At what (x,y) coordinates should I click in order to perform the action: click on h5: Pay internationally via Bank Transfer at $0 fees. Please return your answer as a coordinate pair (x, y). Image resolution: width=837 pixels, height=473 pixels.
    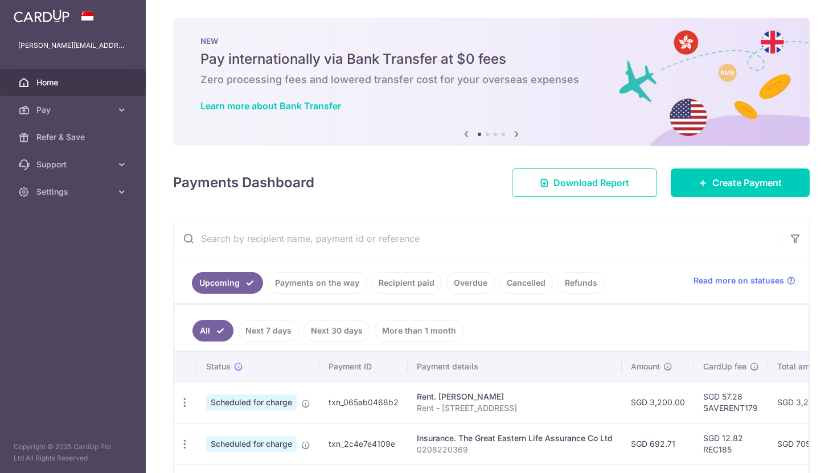
    Looking at the image, I should click on (491, 59).